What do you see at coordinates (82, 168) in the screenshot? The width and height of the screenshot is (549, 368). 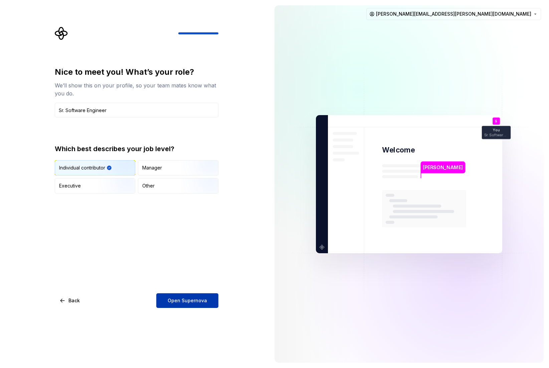 I see `div: Individual contributor` at bounding box center [82, 168].